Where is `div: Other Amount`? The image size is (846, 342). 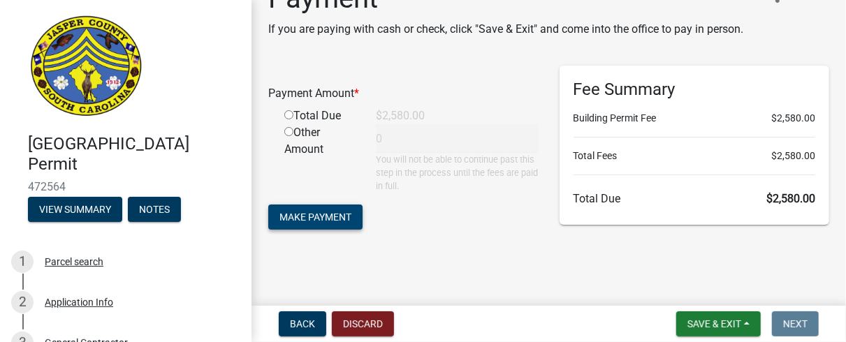 div: Other Amount is located at coordinates (319, 159).